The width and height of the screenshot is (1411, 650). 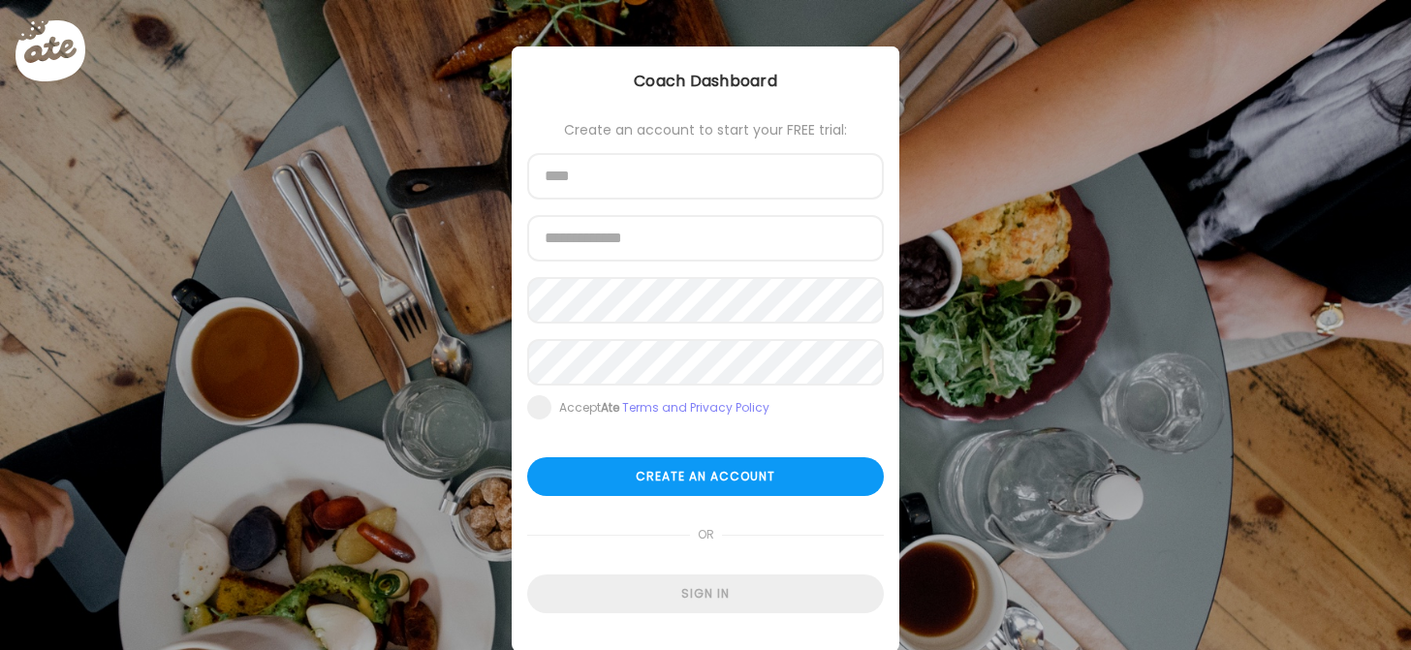 I want to click on div: Create an account, so click(x=706, y=477).